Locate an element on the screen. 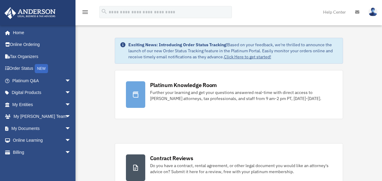 The height and width of the screenshot is (181, 382). a: Click Here to get started! is located at coordinates (248, 57).